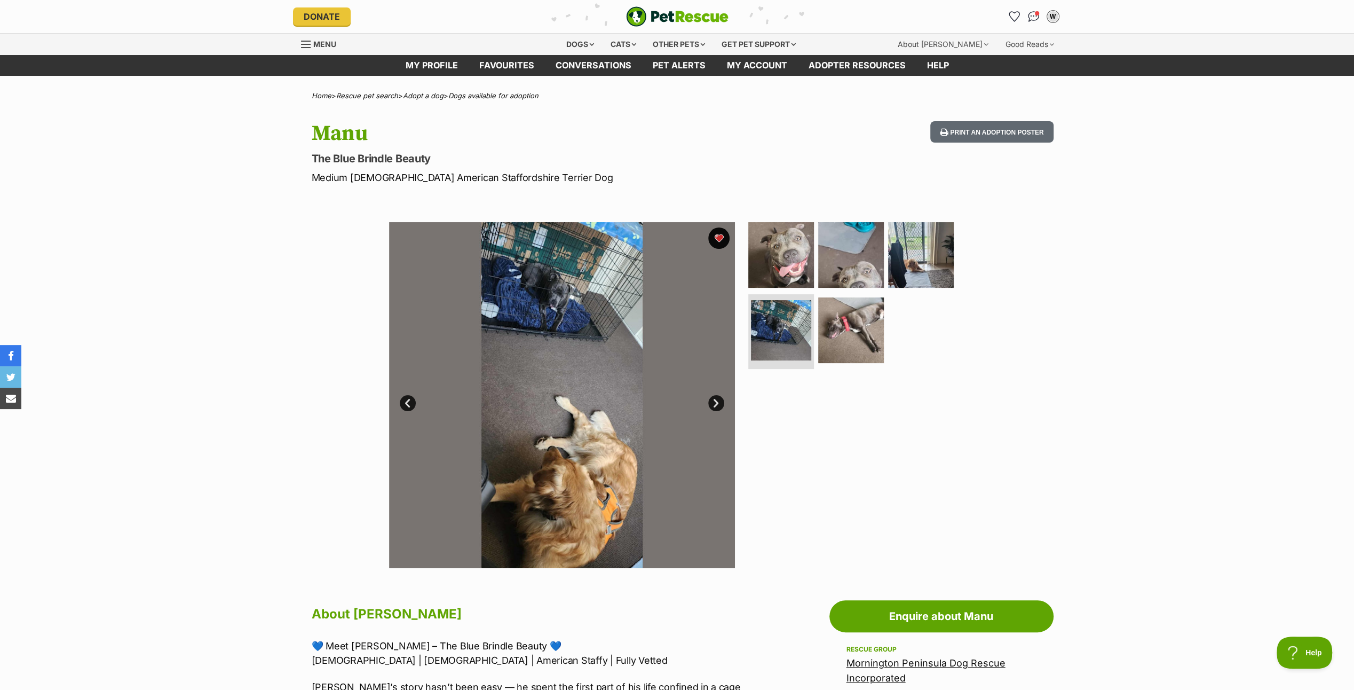 The width and height of the screenshot is (1354, 690). I want to click on div: Cats, so click(623, 44).